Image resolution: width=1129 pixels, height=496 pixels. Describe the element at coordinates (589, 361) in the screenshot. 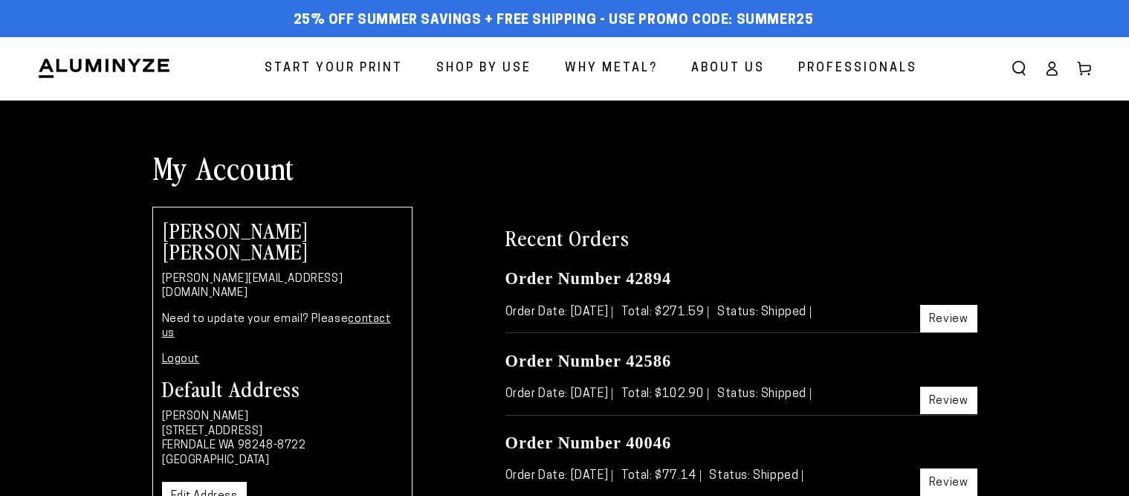

I see `a: Order Number 42586` at that location.